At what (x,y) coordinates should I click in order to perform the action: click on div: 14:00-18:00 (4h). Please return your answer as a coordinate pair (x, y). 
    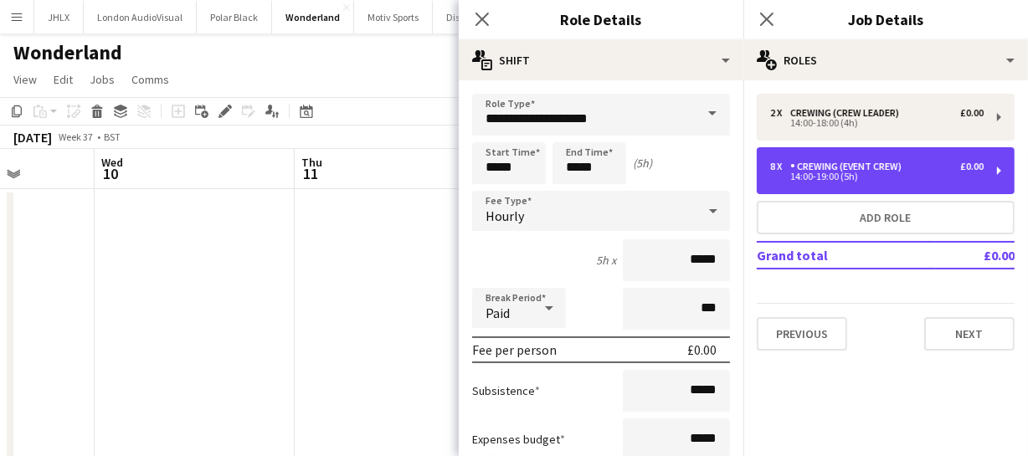
    Looking at the image, I should click on (877, 123).